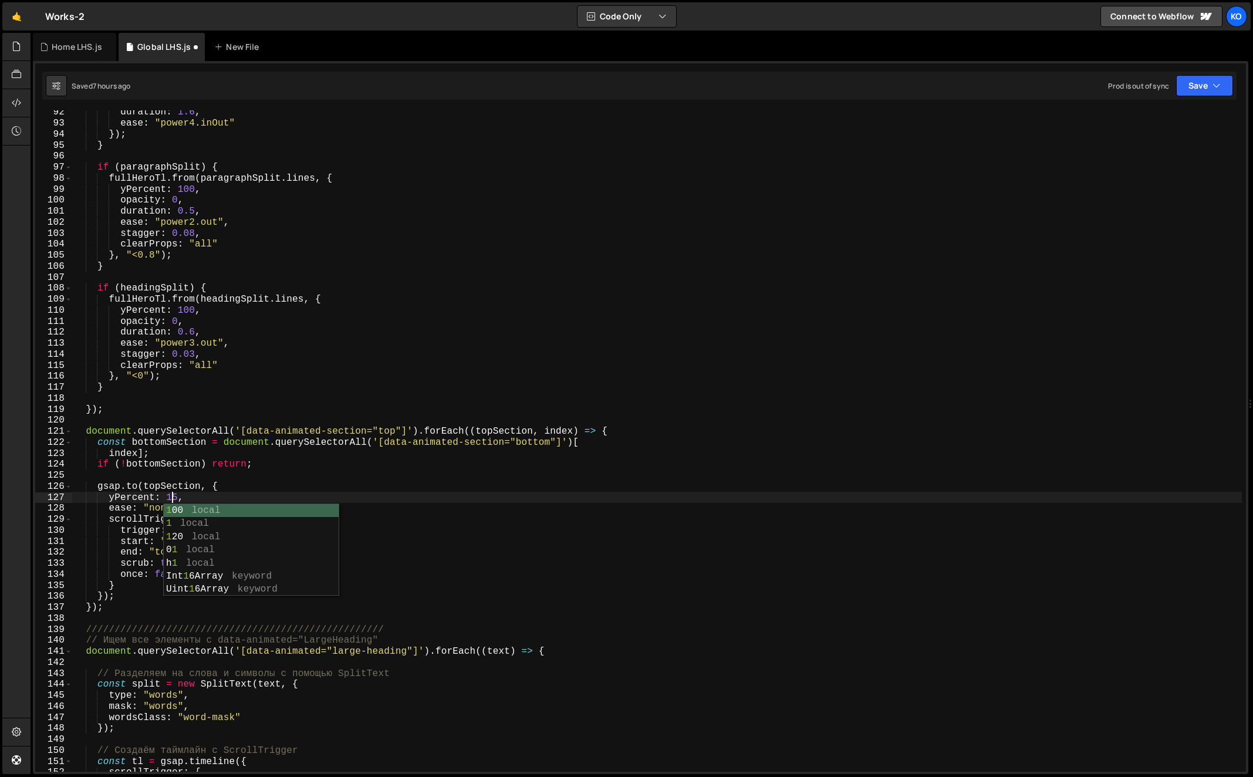 This screenshot has width=1253, height=777. I want to click on div: 146, so click(53, 707).